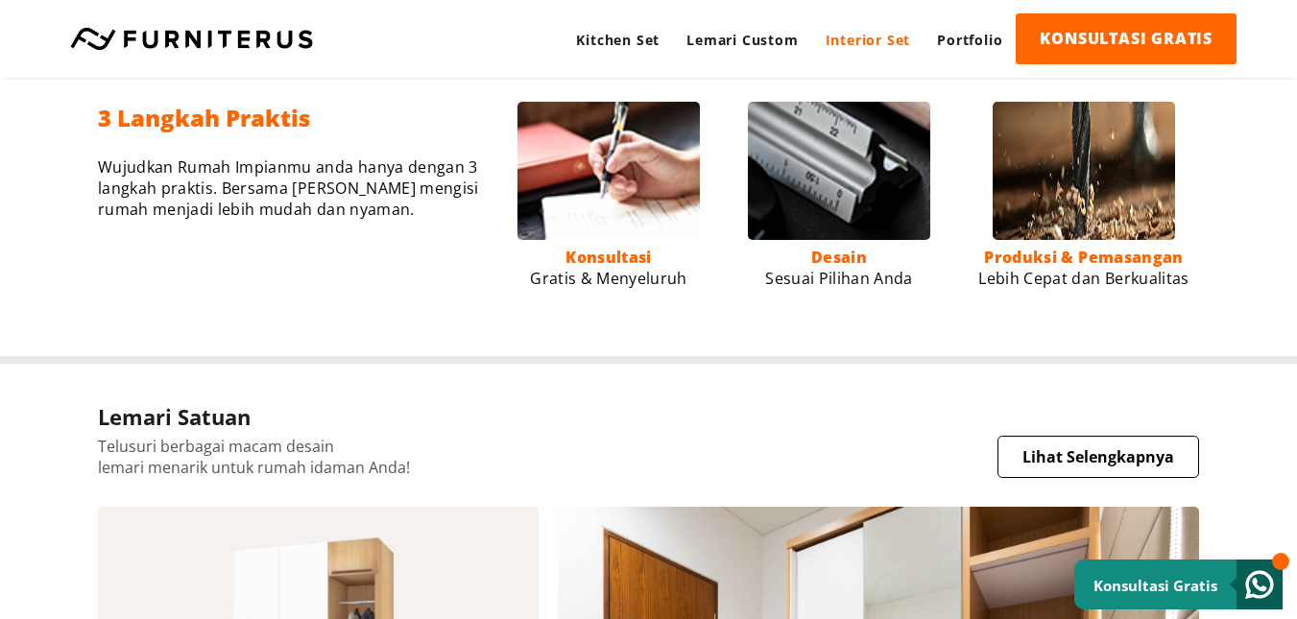 Image resolution: width=1297 pixels, height=619 pixels. What do you see at coordinates (742, 39) in the screenshot?
I see `a: Lemari Custom` at bounding box center [742, 39].